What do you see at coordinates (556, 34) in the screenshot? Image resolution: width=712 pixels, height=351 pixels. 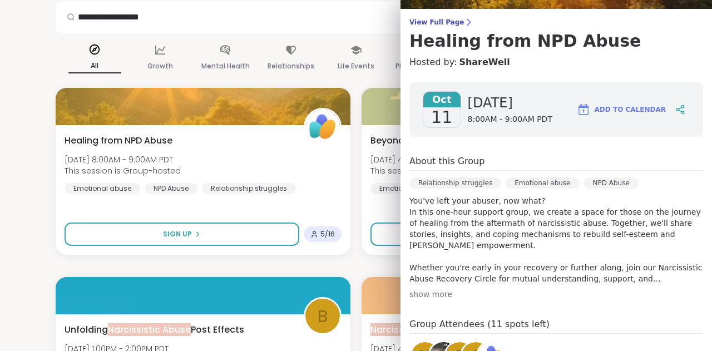 I see `a: View Full PageHealing from NPD Abuse` at bounding box center [556, 34].